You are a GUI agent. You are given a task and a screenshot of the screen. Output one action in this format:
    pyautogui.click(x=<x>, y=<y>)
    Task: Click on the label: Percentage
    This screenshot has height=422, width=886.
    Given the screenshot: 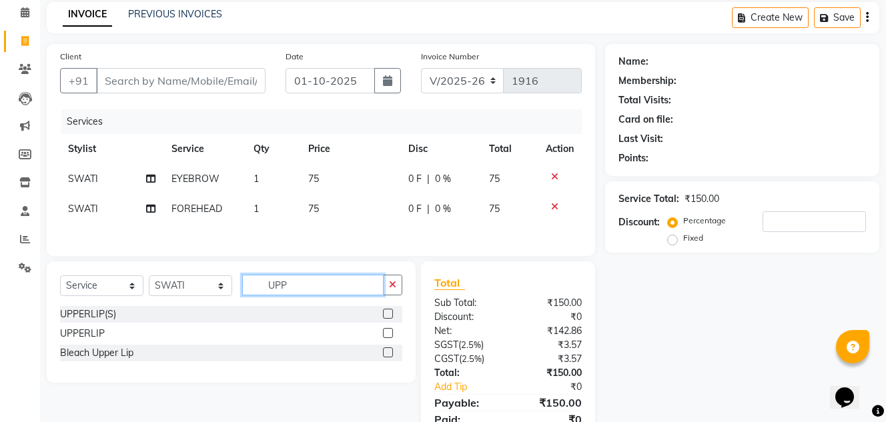 What is the action you would take?
    pyautogui.click(x=705, y=221)
    